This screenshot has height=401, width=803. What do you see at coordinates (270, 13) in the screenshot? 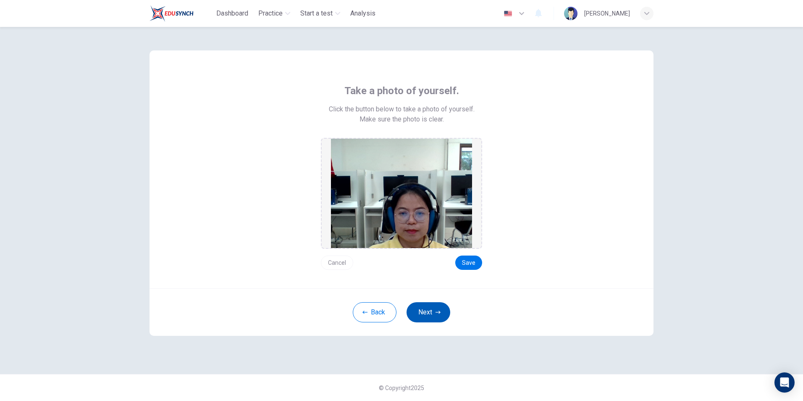
I see `span: Practice` at bounding box center [270, 13].